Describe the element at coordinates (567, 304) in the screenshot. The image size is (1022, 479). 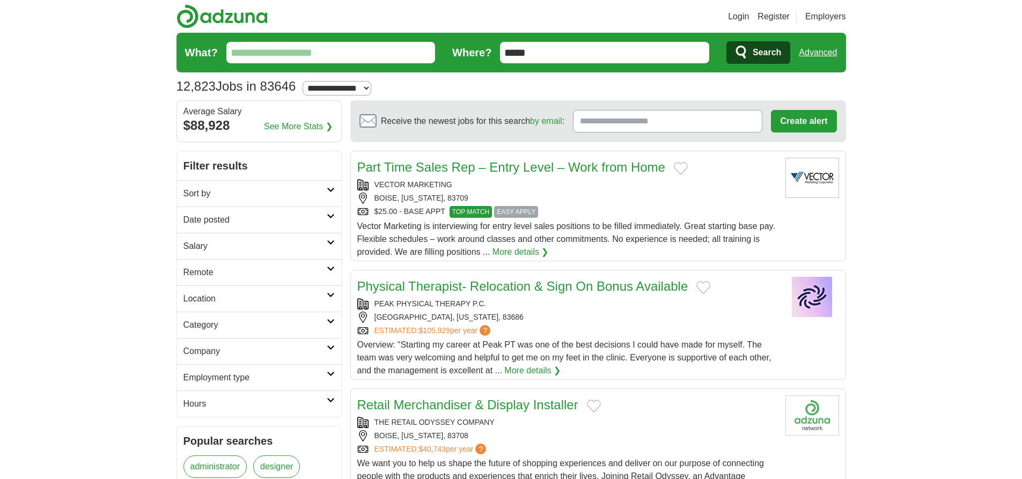
I see `div: PEAK PHYSICAL THERAPY P.C.` at that location.